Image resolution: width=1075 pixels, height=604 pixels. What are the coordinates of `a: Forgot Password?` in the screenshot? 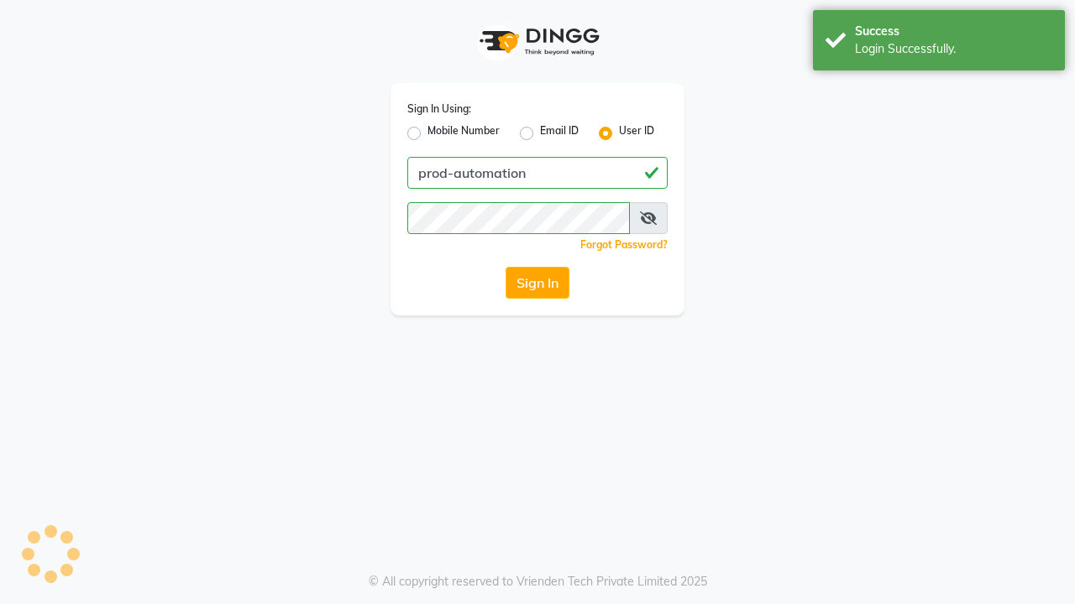 It's located at (624, 244).